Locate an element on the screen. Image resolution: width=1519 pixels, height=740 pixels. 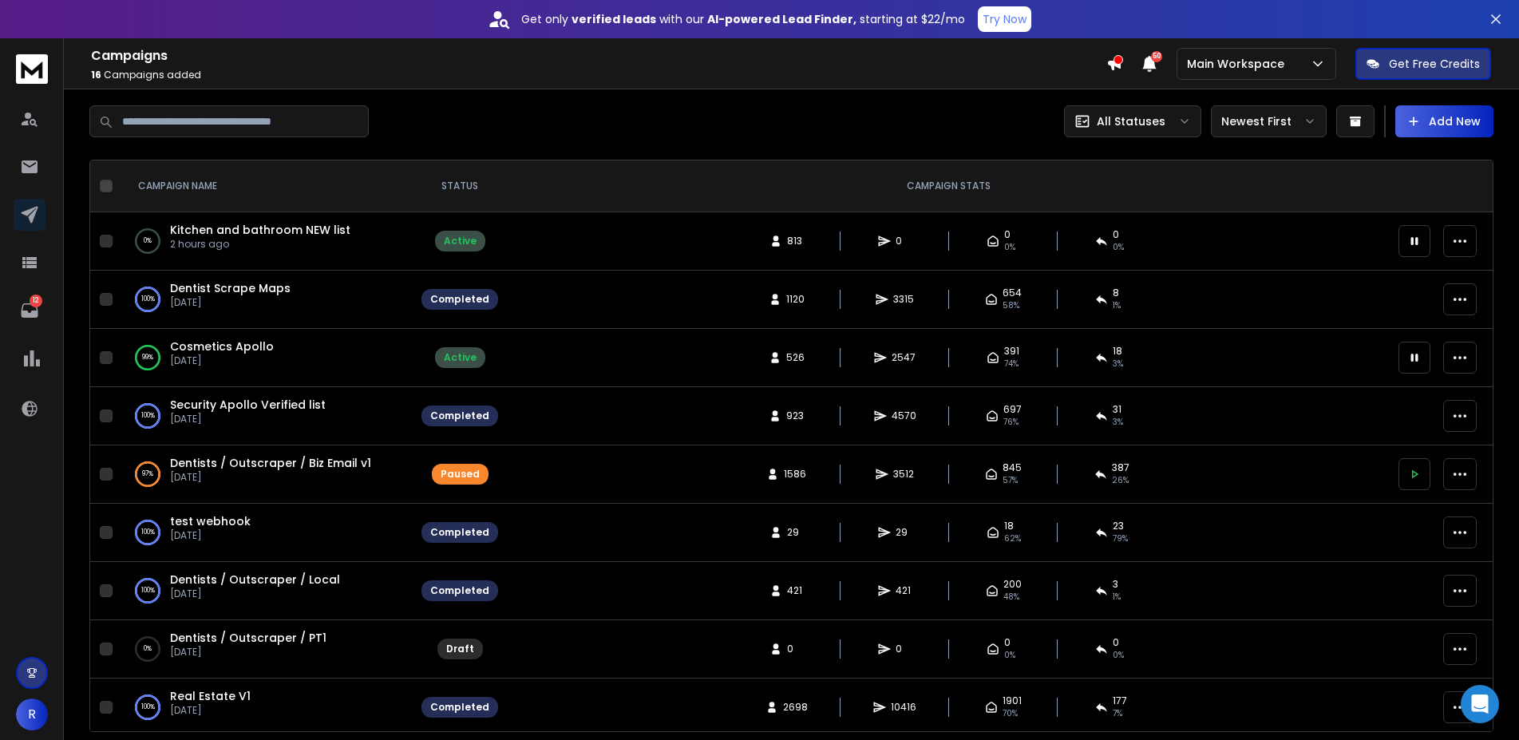
span: 387 is located at coordinates (1121, 468).